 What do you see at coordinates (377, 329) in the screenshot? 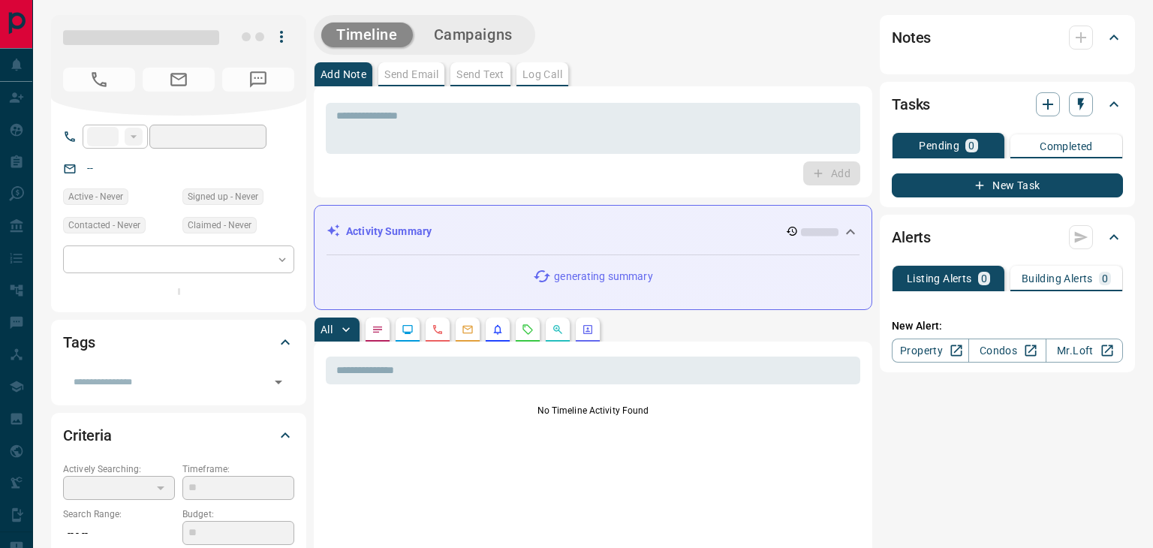
I see `svg: Notes` at bounding box center [377, 329].